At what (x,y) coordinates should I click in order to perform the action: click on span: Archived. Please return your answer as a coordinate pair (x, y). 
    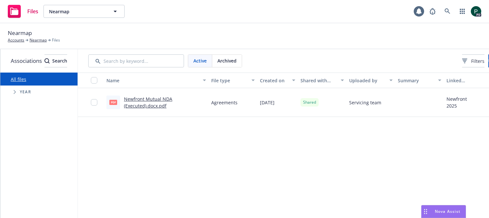
    Looking at the image, I should click on (227, 61).